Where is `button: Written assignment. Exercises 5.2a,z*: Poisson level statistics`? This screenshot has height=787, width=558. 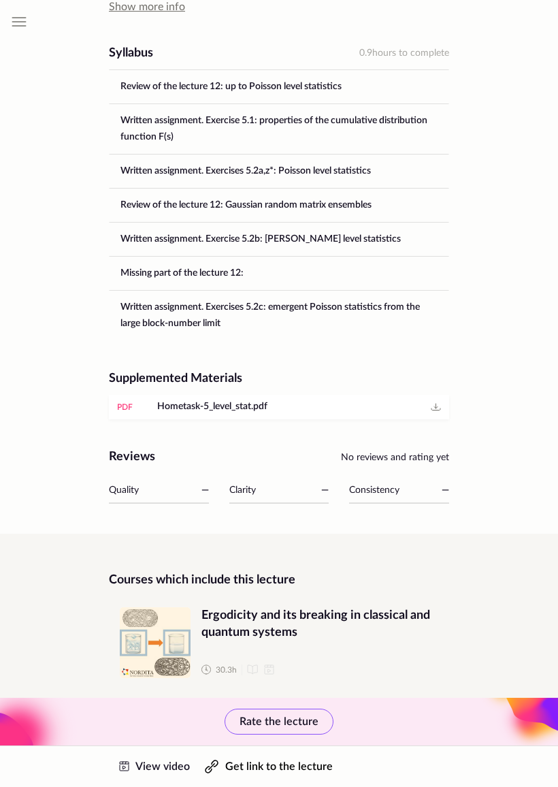
button: Written assignment. Exercises 5.2a,z*: Poisson level statistics is located at coordinates (279, 171).